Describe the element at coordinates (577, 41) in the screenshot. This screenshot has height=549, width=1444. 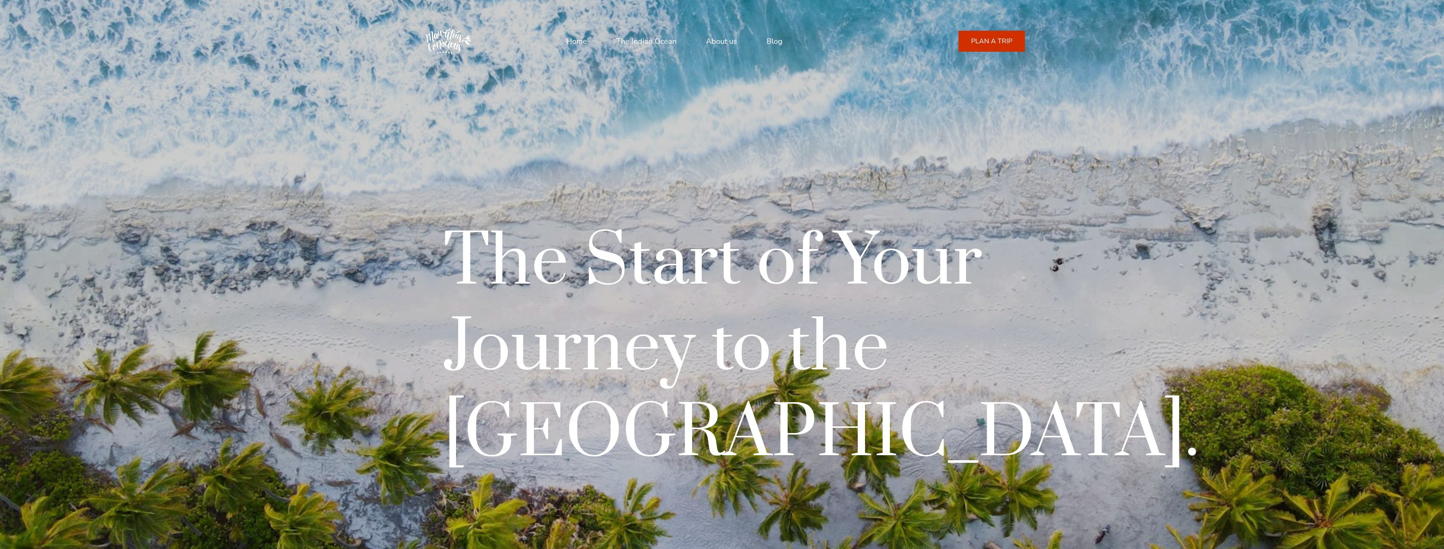
I see `a: Home` at that location.